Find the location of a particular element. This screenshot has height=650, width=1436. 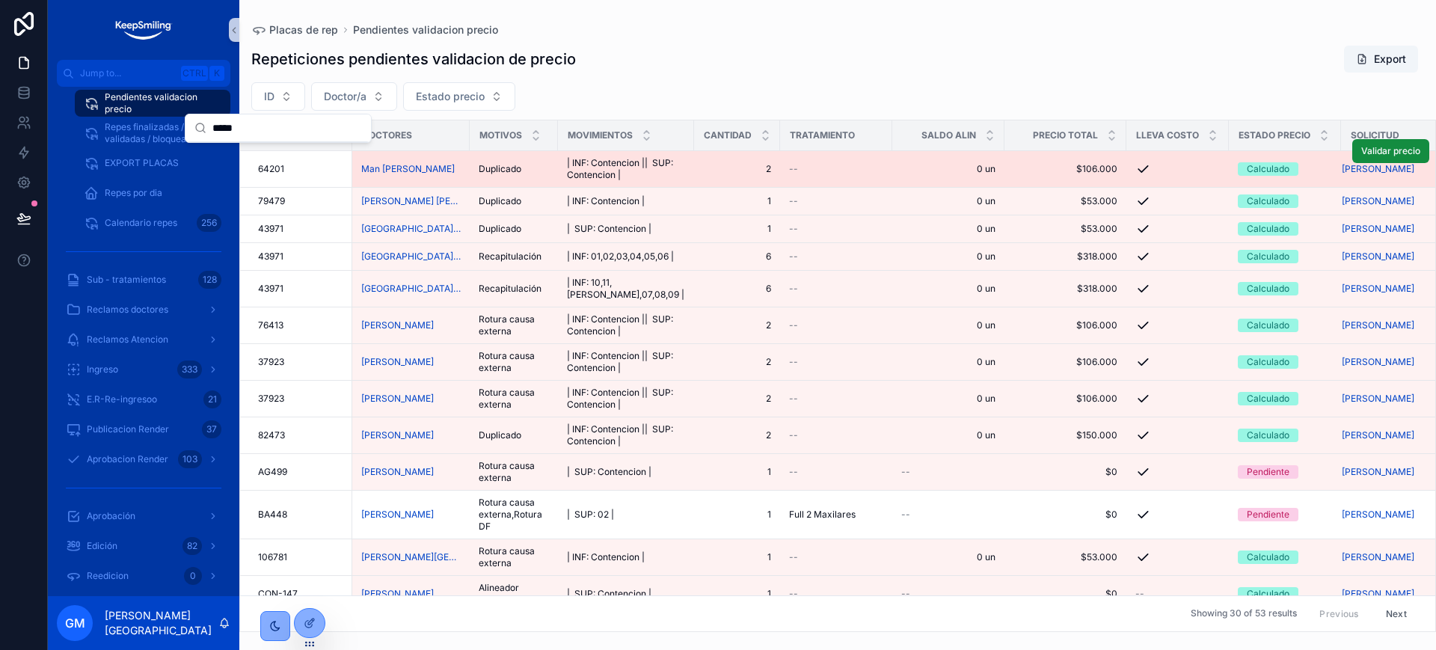

span: Jump to... is located at coordinates (127, 73).